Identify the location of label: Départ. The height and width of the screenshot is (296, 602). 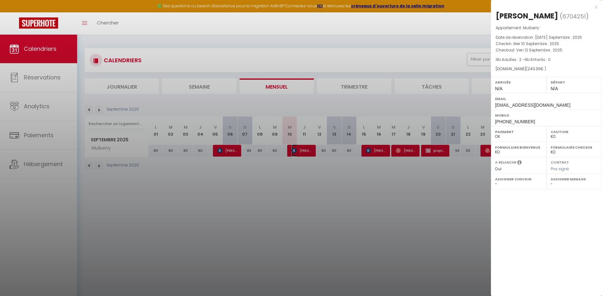
(574, 82).